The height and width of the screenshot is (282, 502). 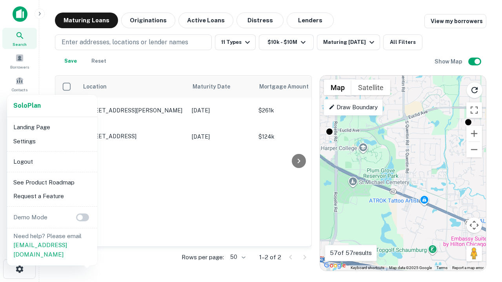 I want to click on strong: Solo Plan, so click(x=27, y=105).